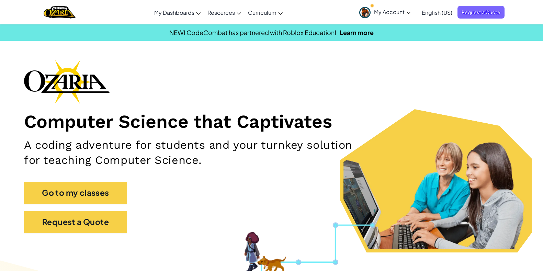 This screenshot has width=543, height=271. What do you see at coordinates (76, 193) in the screenshot?
I see `a: Go to my classes` at bounding box center [76, 193].